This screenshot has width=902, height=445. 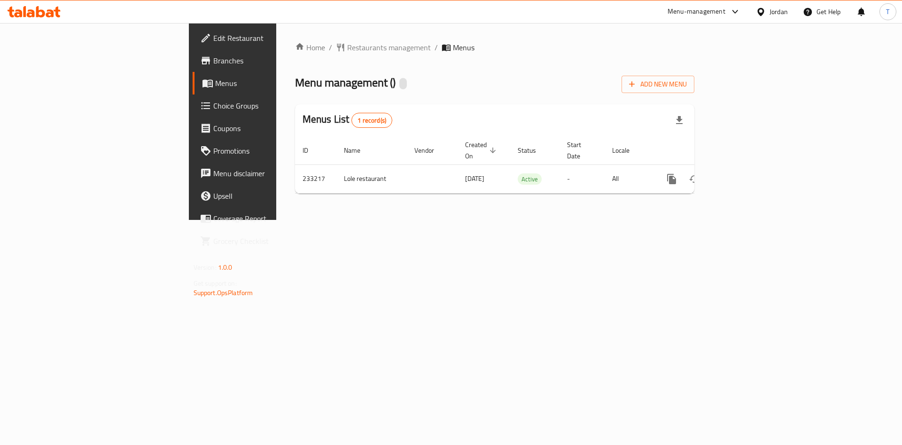 I want to click on th: Actions, so click(x=706, y=150).